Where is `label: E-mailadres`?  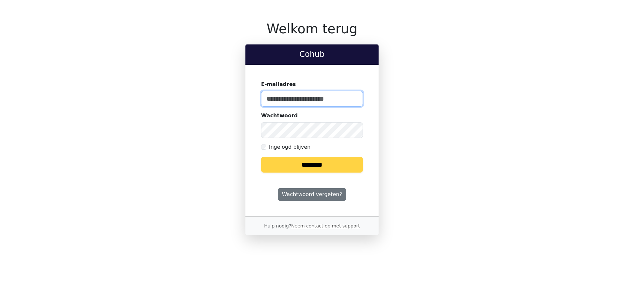 label: E-mailadres is located at coordinates (278, 84).